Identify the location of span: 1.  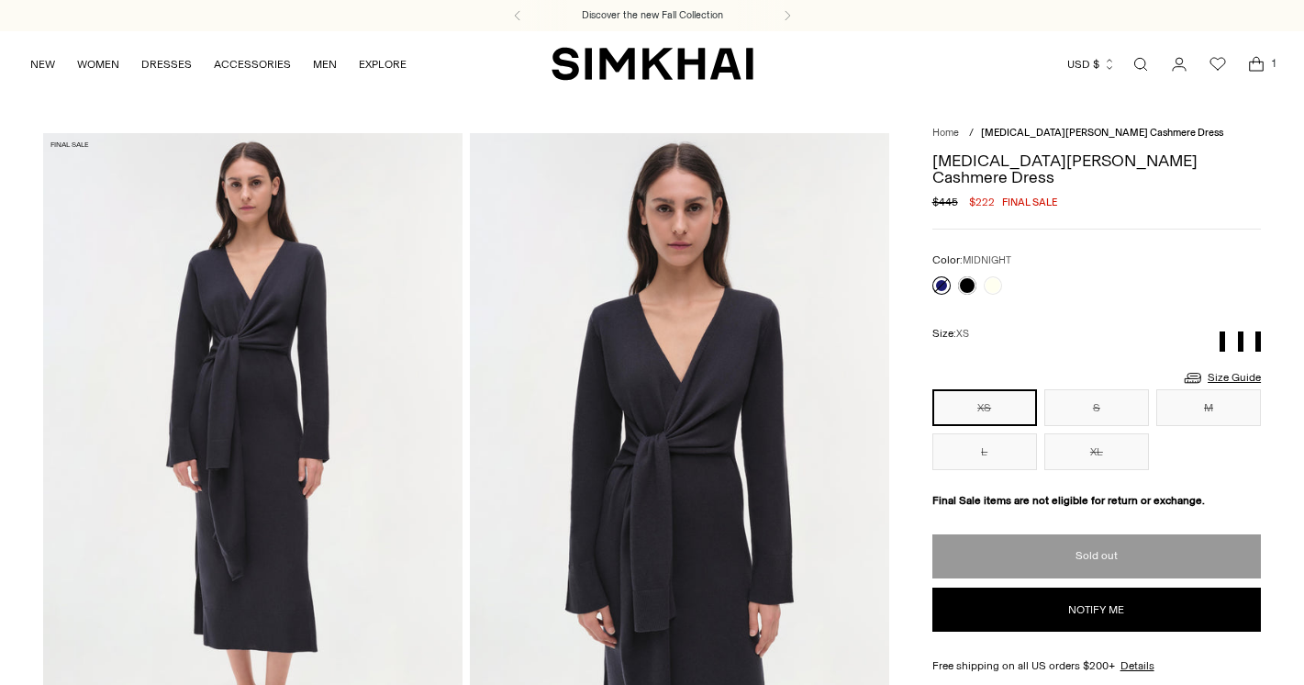
(1274, 63).